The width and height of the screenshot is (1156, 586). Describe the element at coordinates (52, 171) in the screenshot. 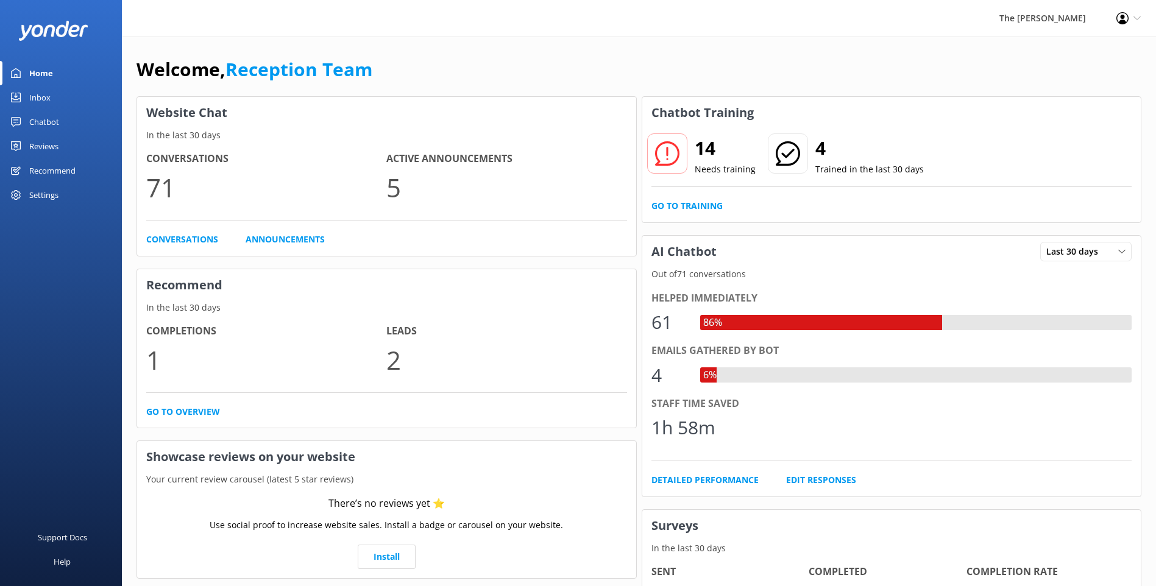

I see `div: Recommend` at that location.